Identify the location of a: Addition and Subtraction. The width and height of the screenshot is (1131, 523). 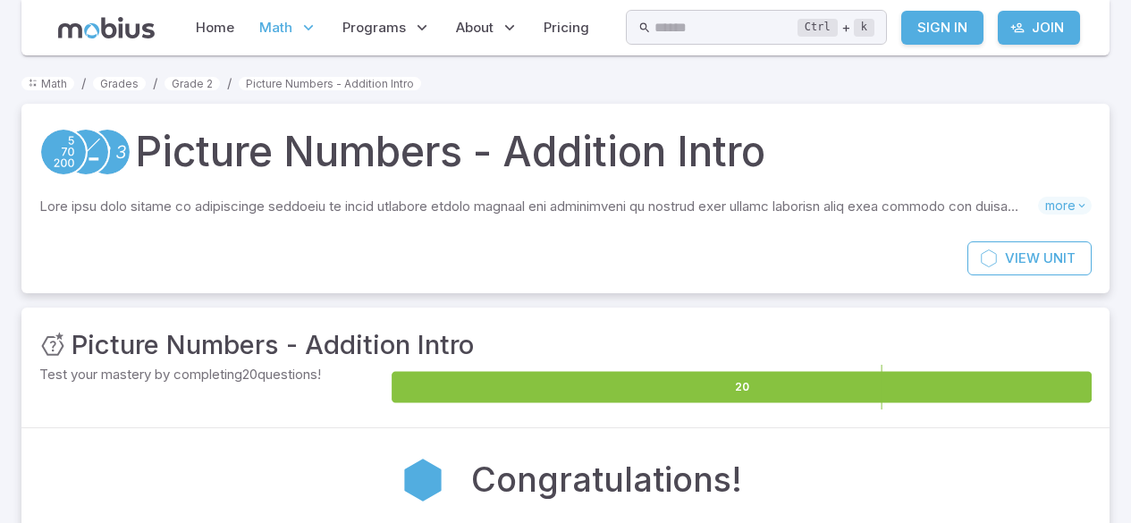
(86, 152).